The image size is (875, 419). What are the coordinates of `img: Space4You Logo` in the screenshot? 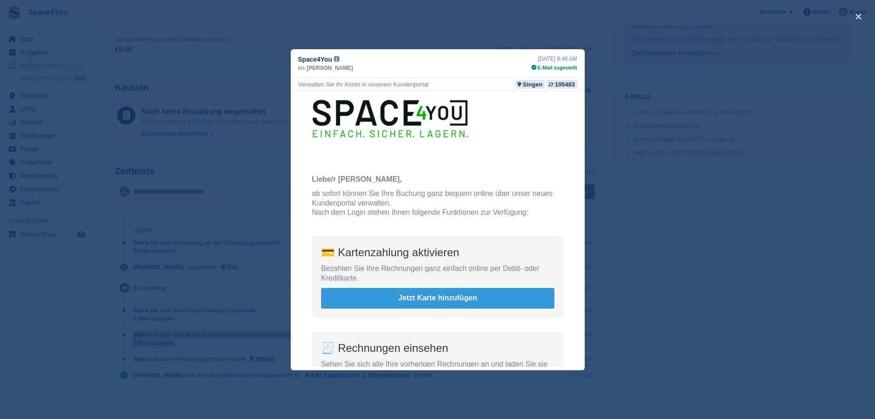 It's located at (99, 27).